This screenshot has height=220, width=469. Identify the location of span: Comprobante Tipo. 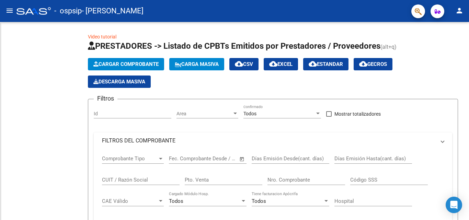
(130, 159).